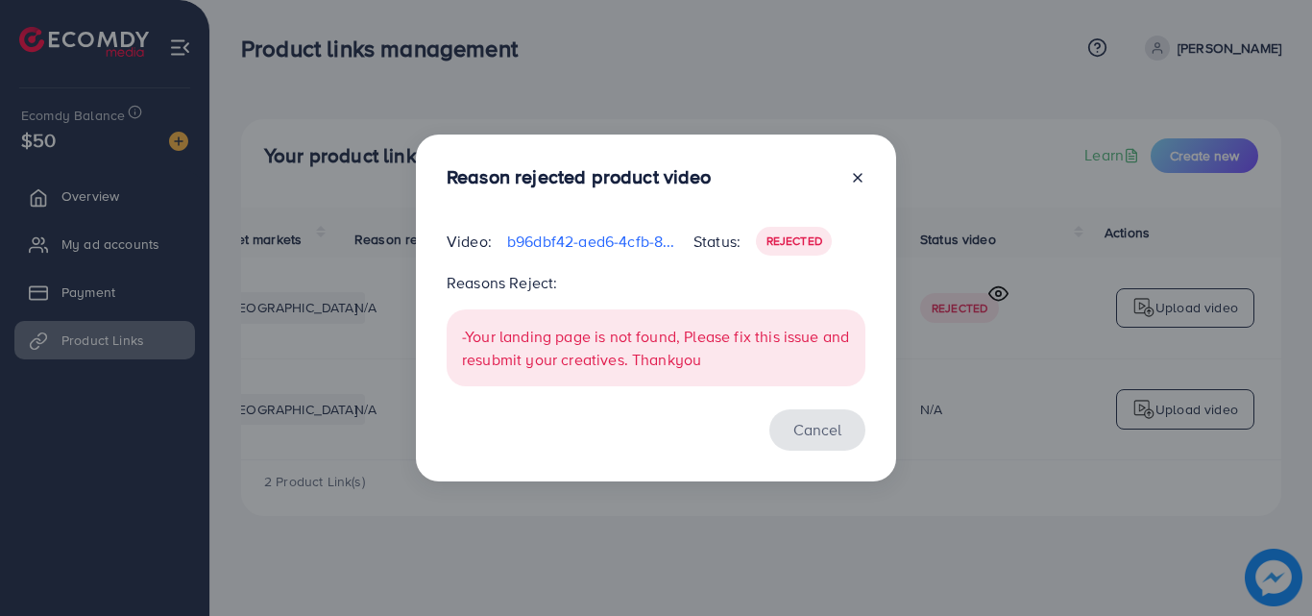 Image resolution: width=1312 pixels, height=616 pixels. Describe the element at coordinates (656, 348) in the screenshot. I see `p: -Your landing page is not found, Please fix this issue and resubmit your creatives. Thankyou` at that location.